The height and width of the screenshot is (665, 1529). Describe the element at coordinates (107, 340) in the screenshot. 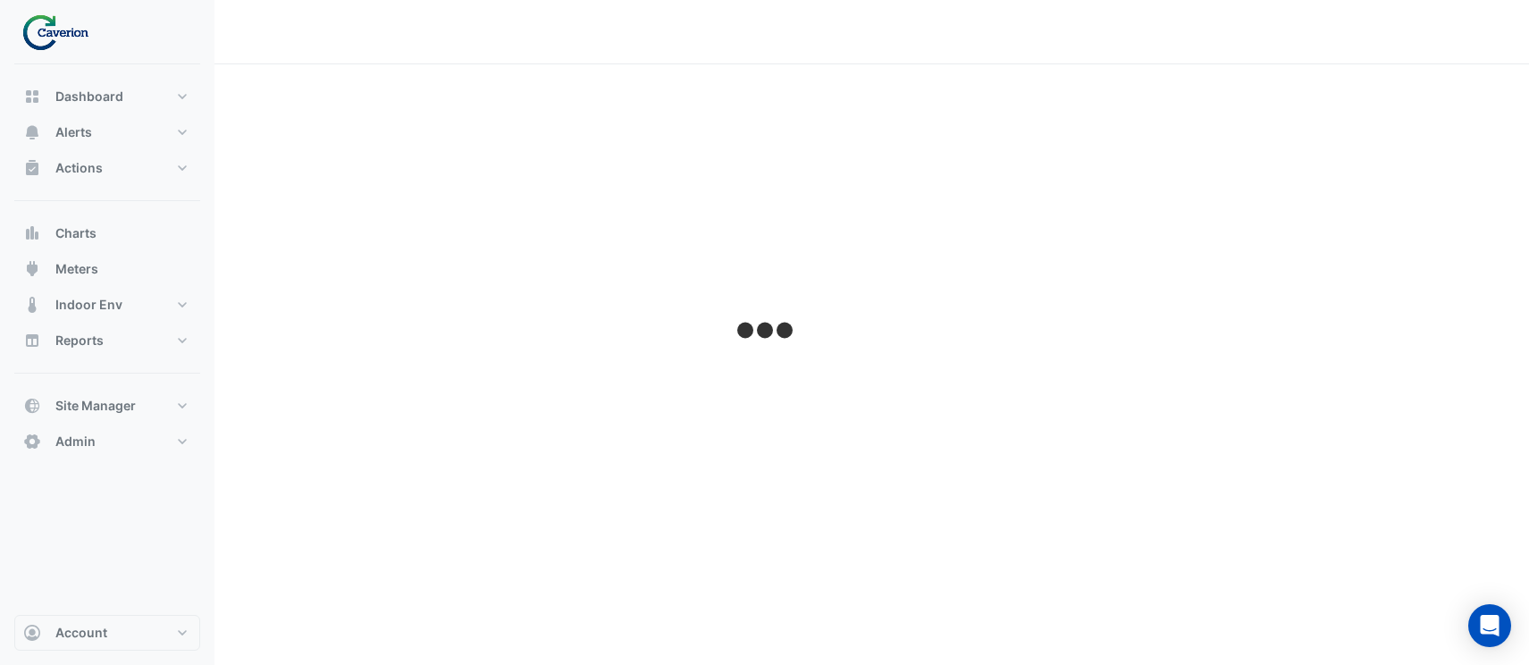

I see `button: Reports` at that location.